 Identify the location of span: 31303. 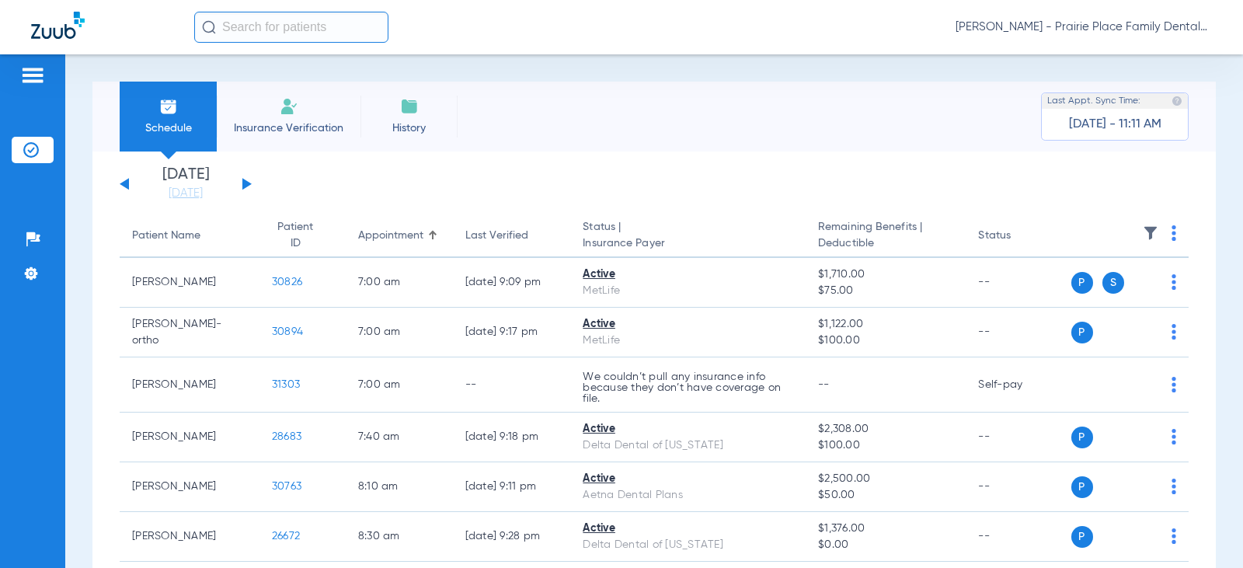
(286, 385).